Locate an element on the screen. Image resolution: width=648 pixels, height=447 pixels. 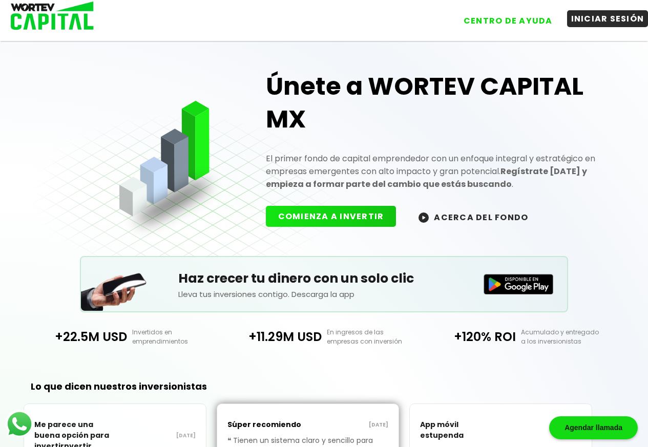
p: +11.29M USD is located at coordinates (274, 337).